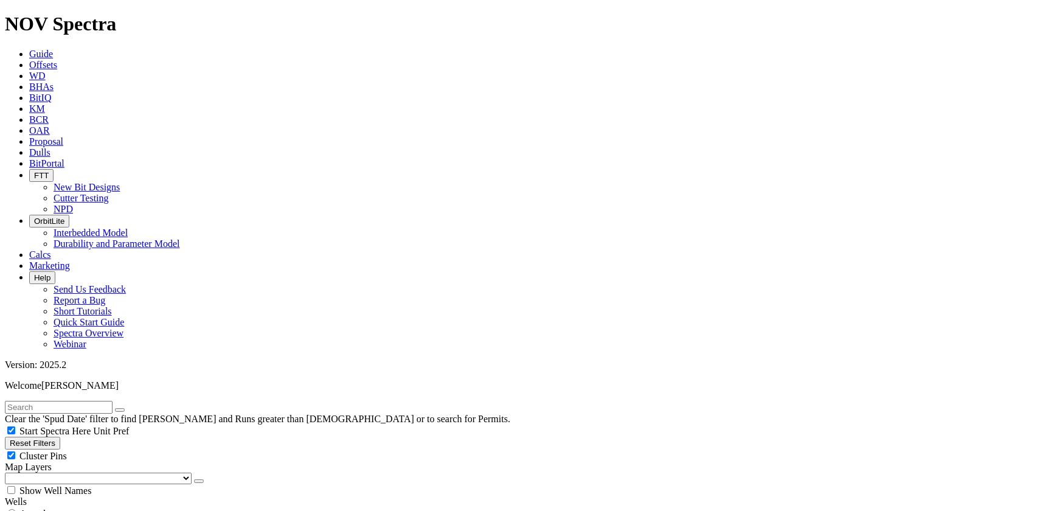 The image size is (1057, 511). I want to click on span: BitPortal, so click(47, 163).